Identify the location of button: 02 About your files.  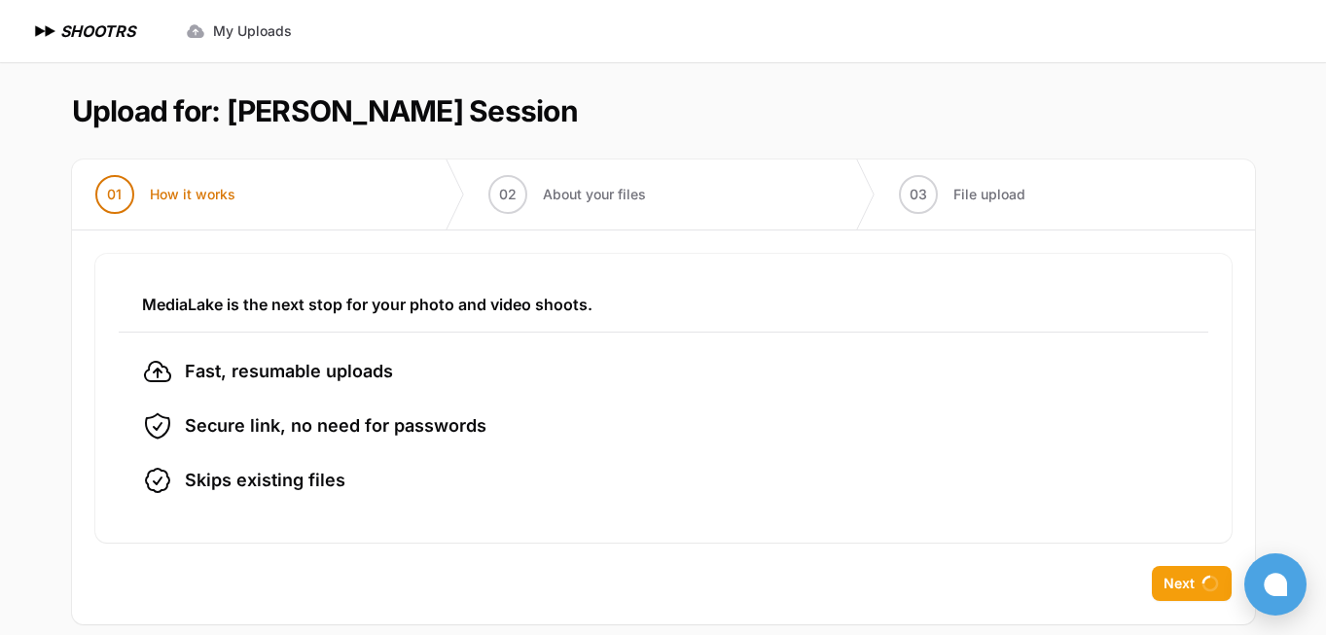
(567, 195).